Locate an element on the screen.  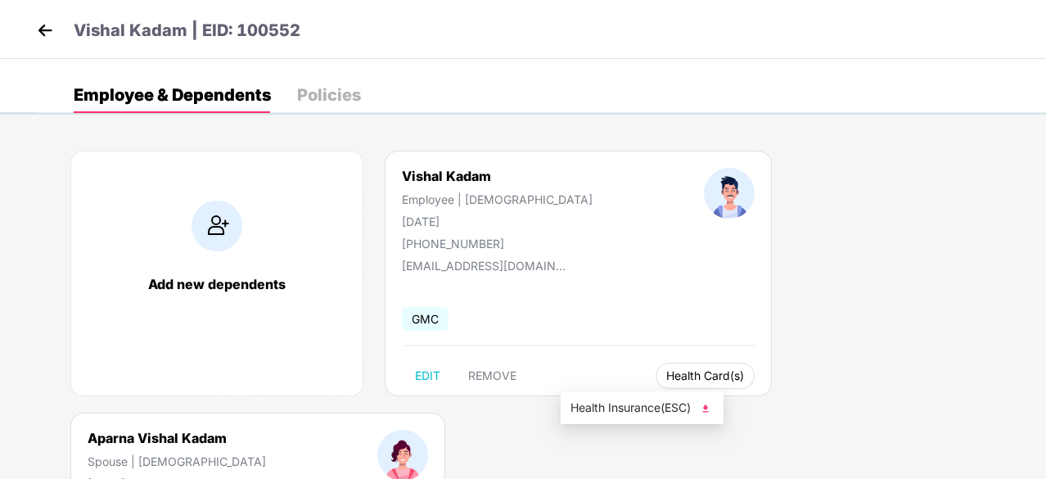
span: Health Insurance(ESC) is located at coordinates (642, 408).